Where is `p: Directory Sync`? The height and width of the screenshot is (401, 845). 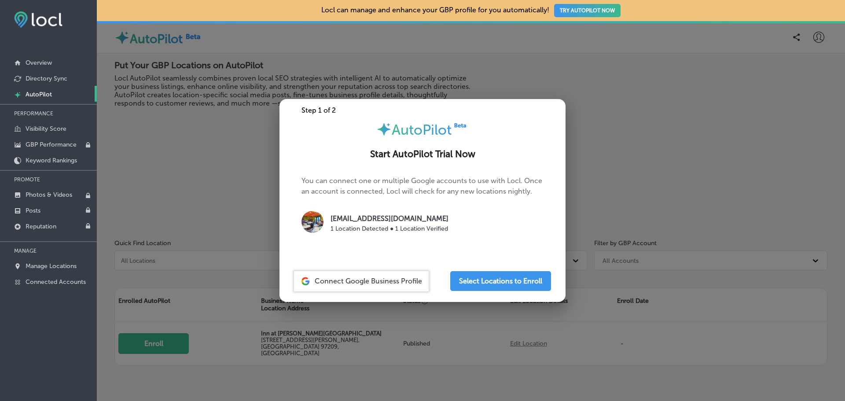 p: Directory Sync is located at coordinates (46, 78).